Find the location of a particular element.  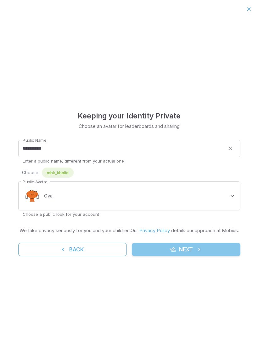

button: clear is located at coordinates (231, 148).